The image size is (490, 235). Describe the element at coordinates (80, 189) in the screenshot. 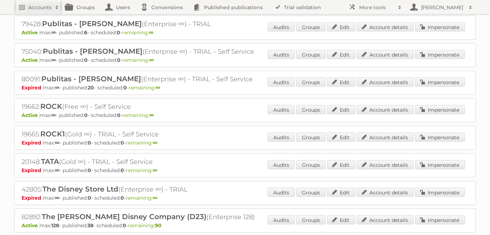

I see `span: The Disney Store Ltd` at that location.